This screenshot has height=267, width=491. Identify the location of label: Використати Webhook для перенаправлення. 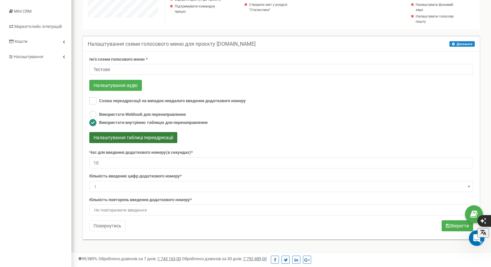
(142, 115).